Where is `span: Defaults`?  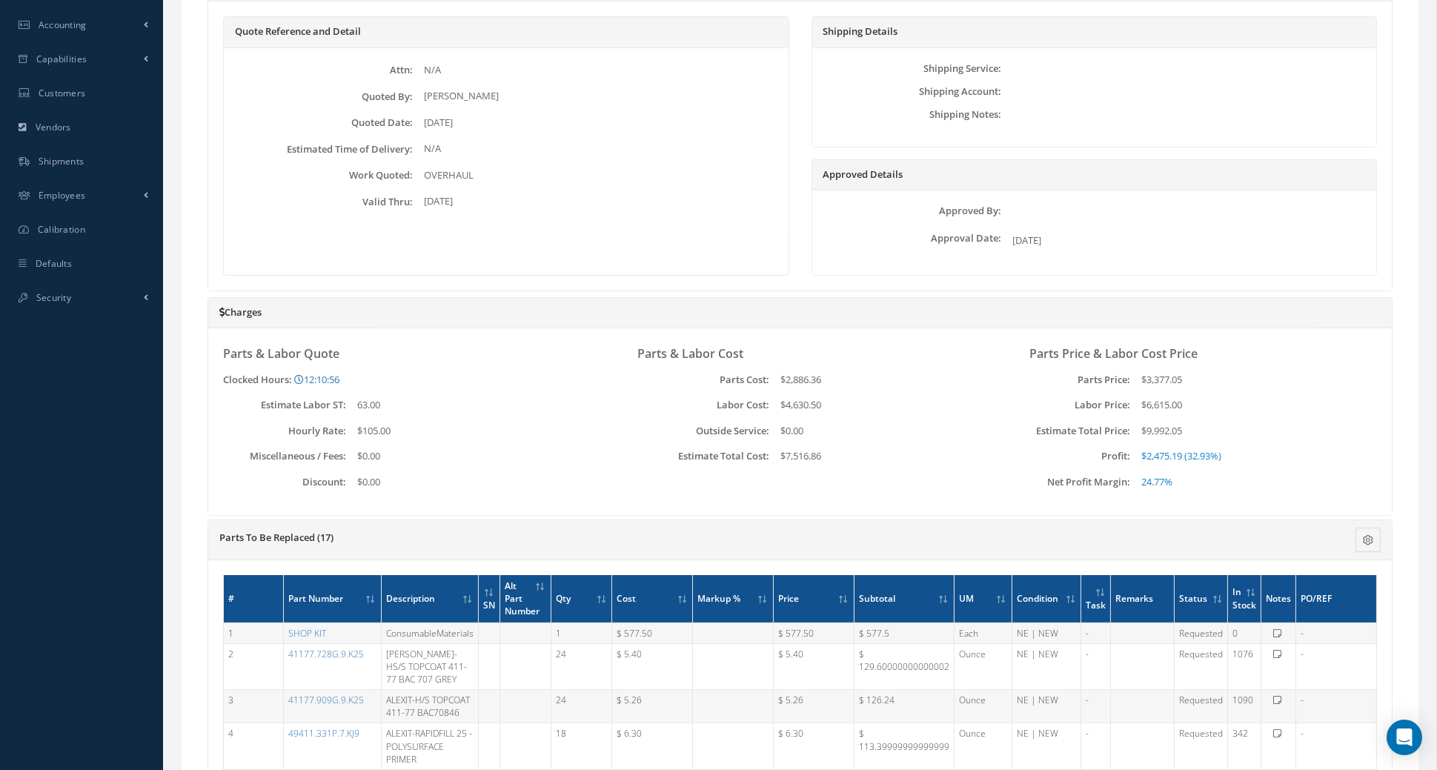 span: Defaults is located at coordinates (53, 263).